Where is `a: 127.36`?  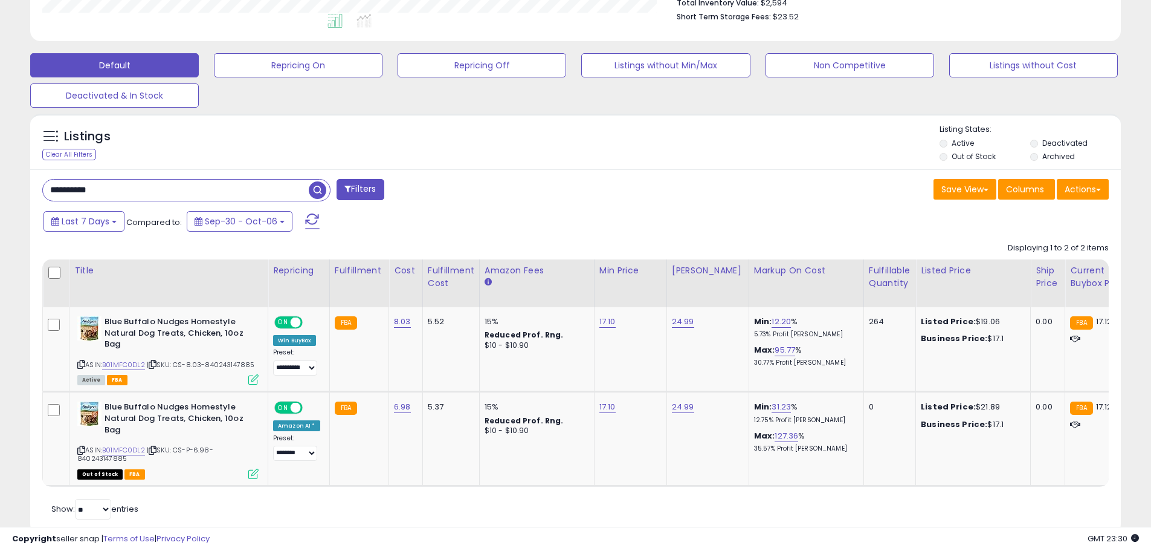 a: 127.36 is located at coordinates (786, 436).